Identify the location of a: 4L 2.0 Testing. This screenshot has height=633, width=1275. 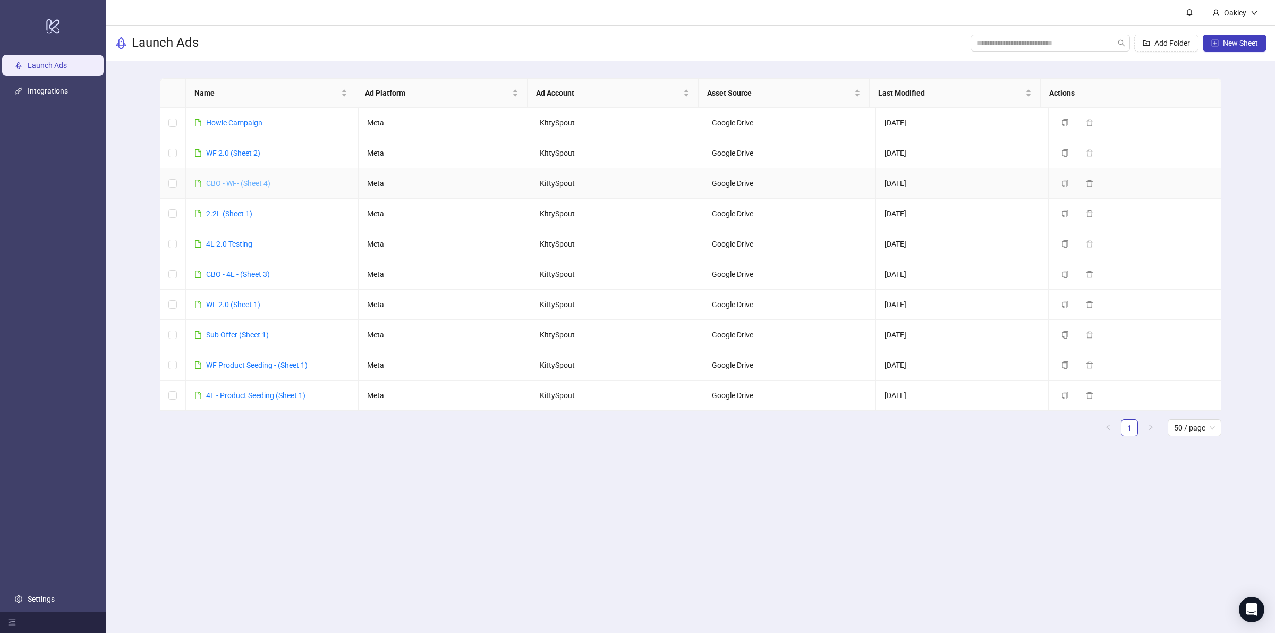
(229, 244).